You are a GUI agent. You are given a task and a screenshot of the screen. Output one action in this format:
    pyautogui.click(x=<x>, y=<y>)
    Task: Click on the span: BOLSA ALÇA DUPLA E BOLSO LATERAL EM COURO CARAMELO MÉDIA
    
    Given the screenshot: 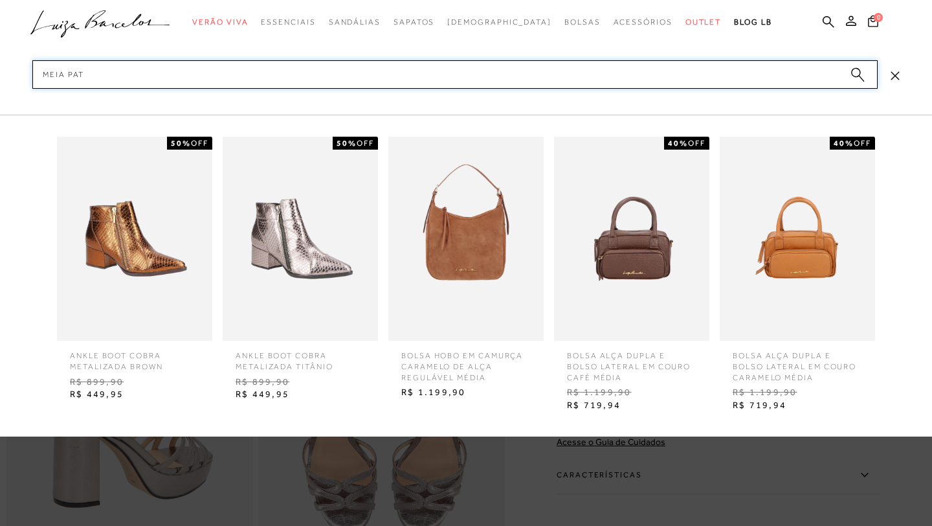 What is the action you would take?
    pyautogui.click(x=797, y=361)
    